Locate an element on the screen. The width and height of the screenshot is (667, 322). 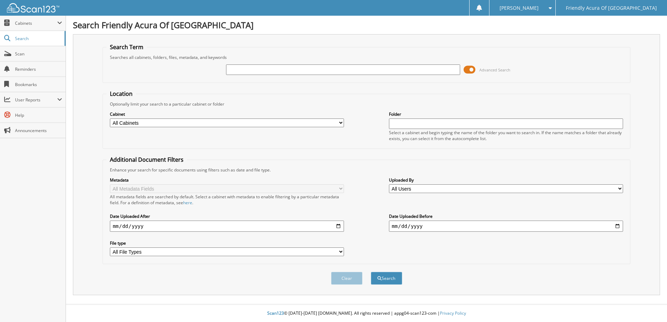
span: Scan123 is located at coordinates (275, 313).